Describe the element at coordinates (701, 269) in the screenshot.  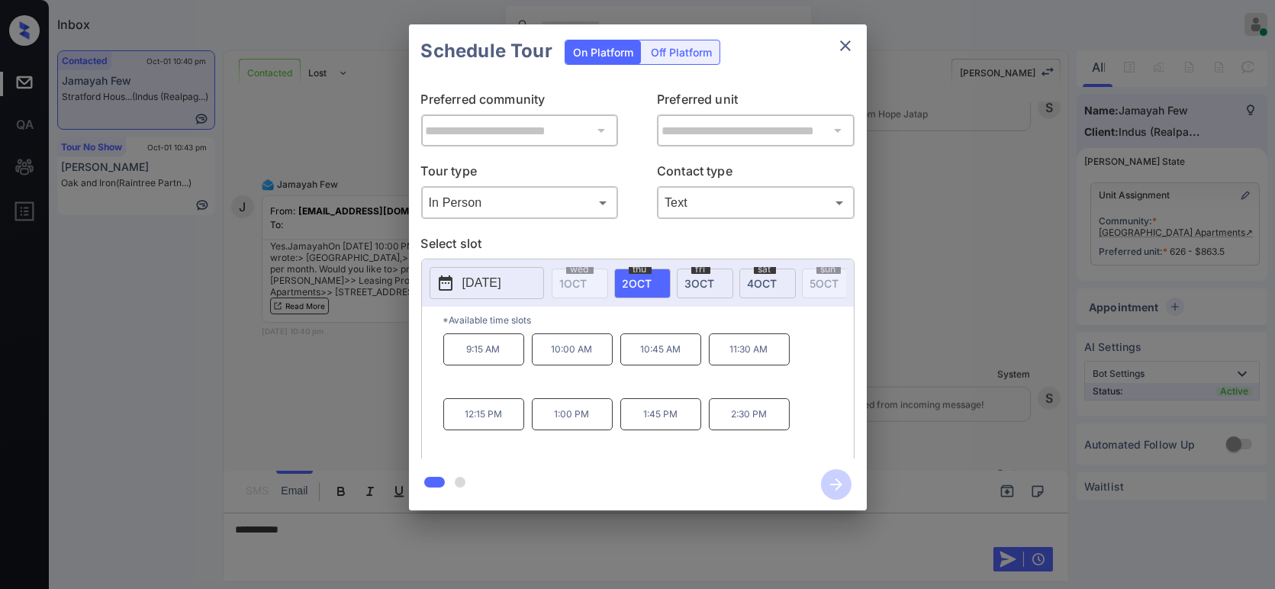
I see `span: fri` at that location.